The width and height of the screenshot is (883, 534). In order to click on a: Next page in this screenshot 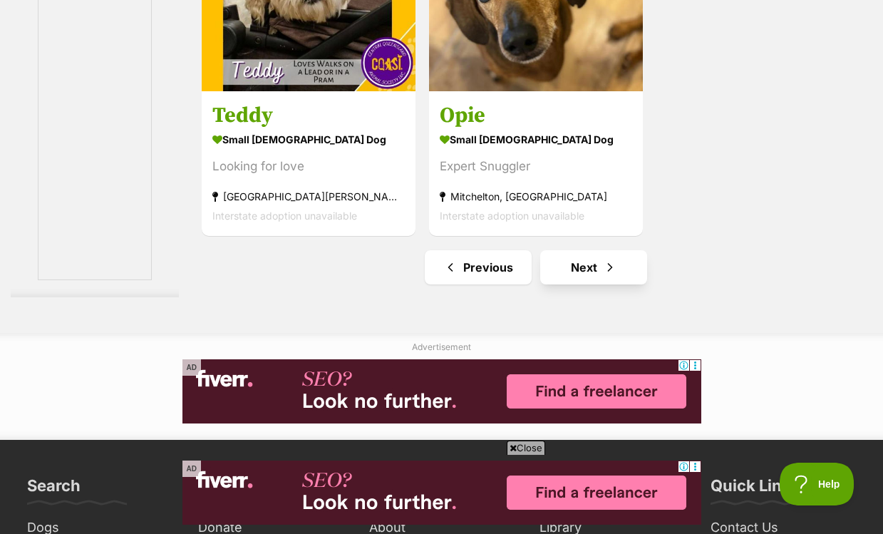, I will do `click(593, 267)`.